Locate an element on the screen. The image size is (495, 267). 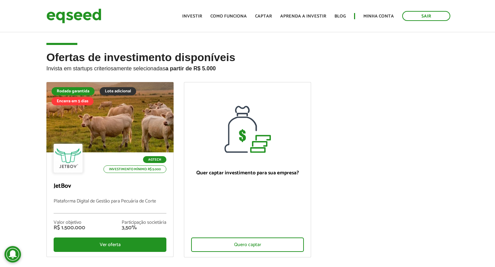
a: Investir is located at coordinates (192, 16).